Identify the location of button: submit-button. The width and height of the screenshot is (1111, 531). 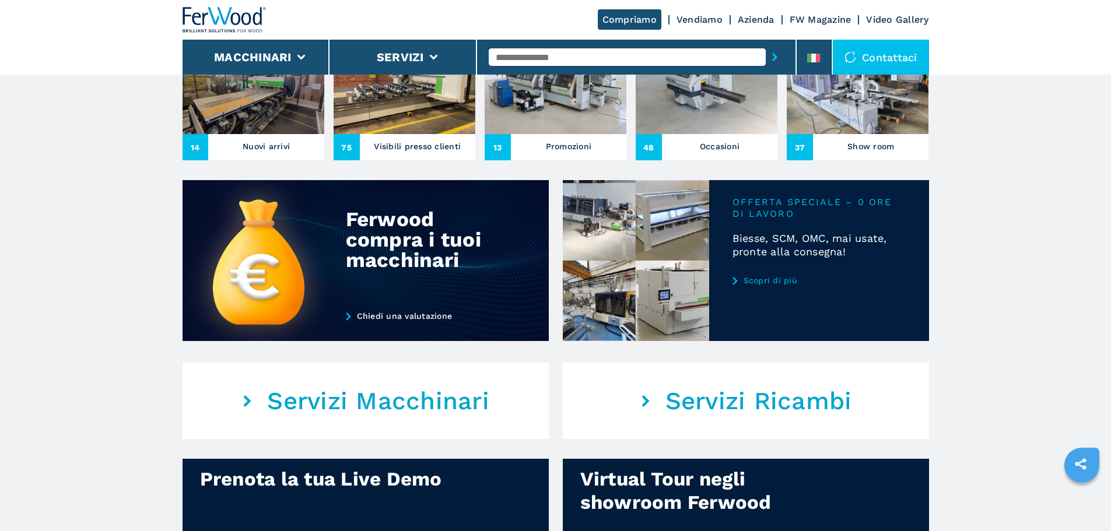
(774, 57).